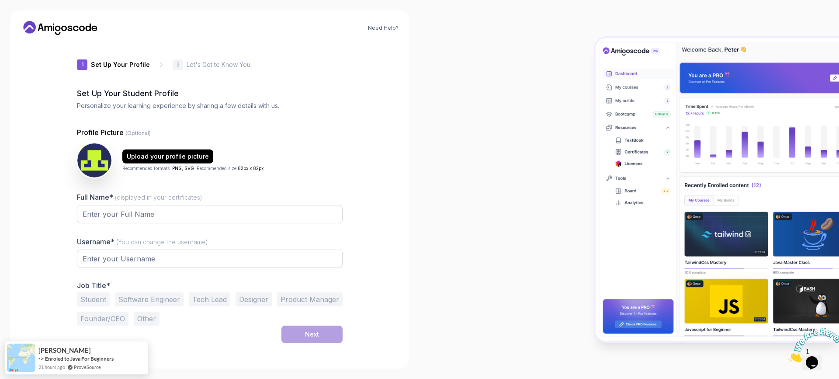  What do you see at coordinates (210, 106) in the screenshot?
I see `p: Personalize your learning experience by sharing a few details with us.` at bounding box center [210, 106].